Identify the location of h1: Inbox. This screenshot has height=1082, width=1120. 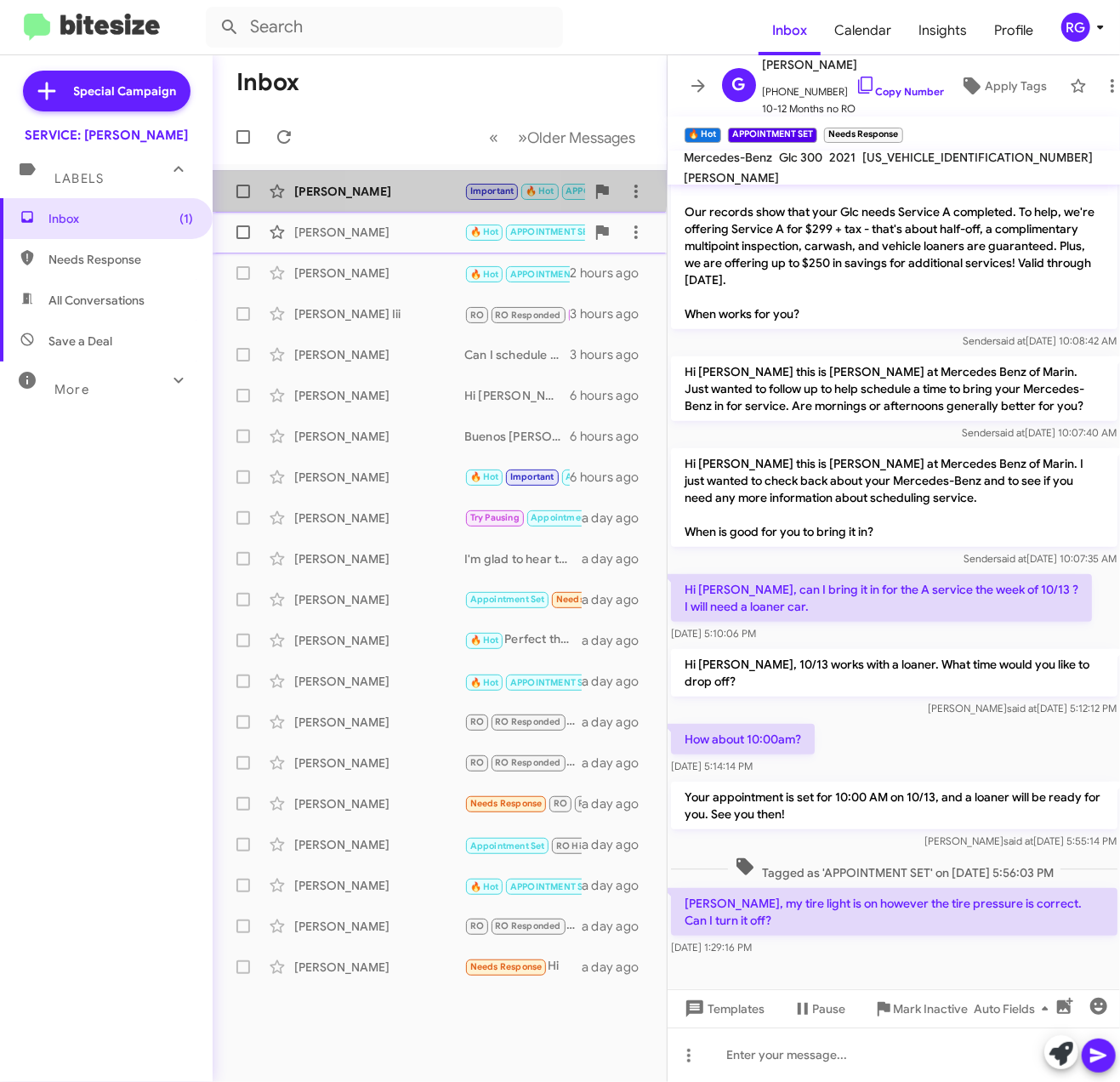
(268, 82).